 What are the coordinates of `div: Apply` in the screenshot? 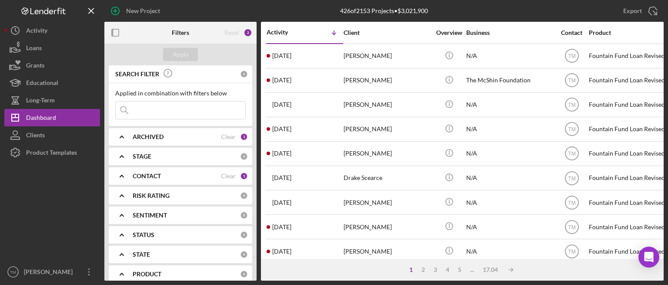 It's located at (181, 54).